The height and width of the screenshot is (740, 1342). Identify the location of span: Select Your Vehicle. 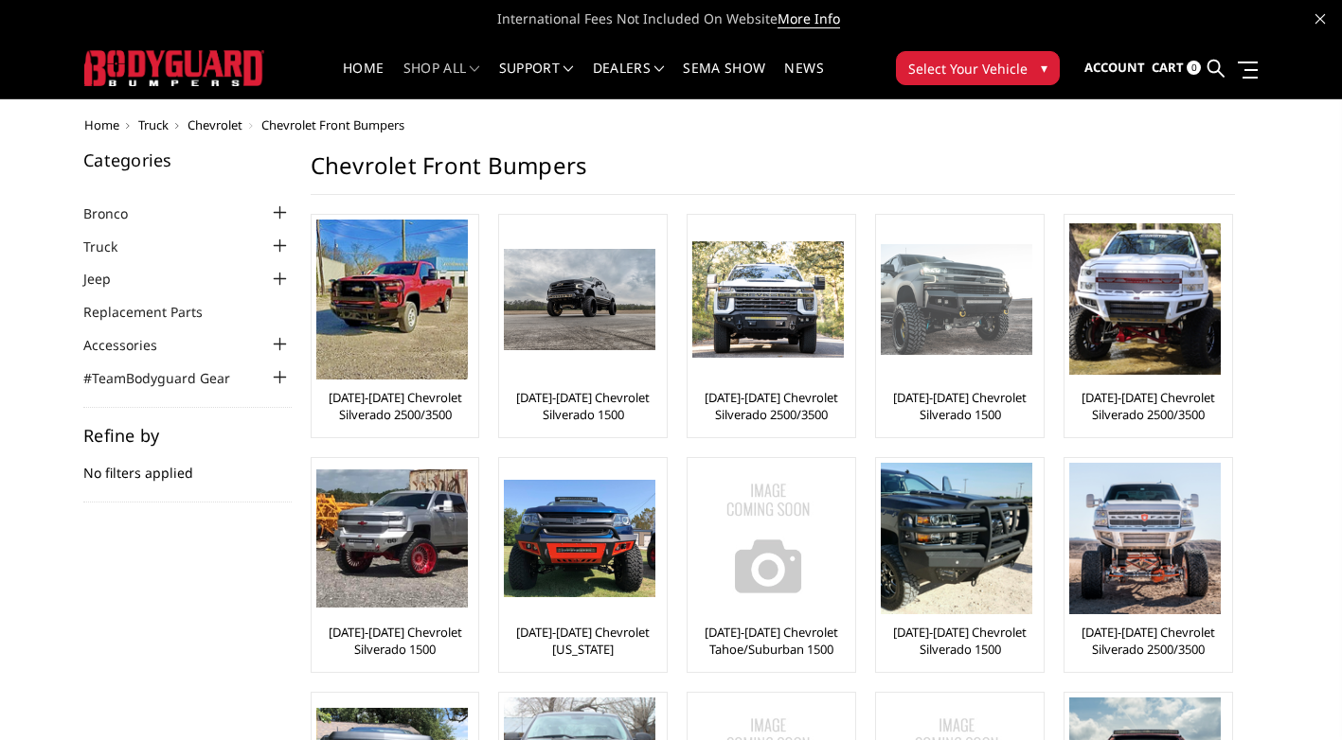
(968, 68).